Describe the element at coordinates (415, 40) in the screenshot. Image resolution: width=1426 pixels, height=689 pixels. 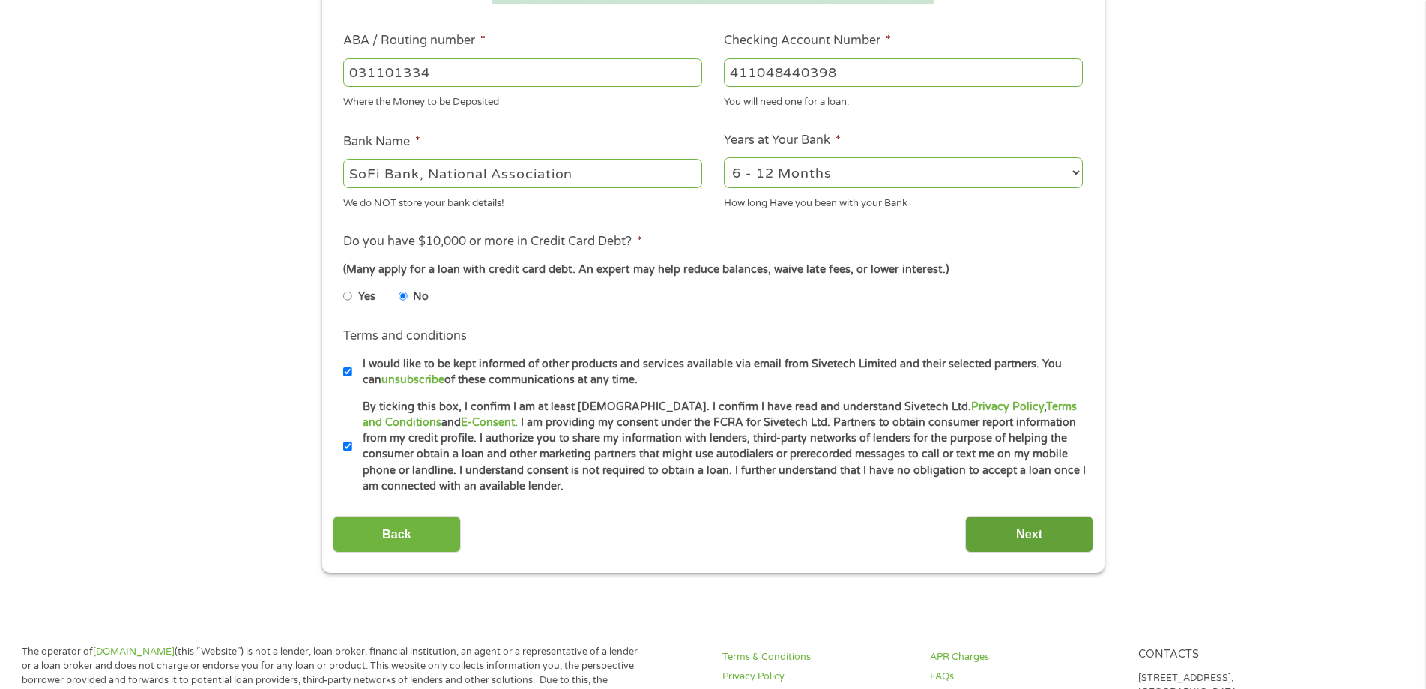
I see `label: ABA / Routing number` at that location.